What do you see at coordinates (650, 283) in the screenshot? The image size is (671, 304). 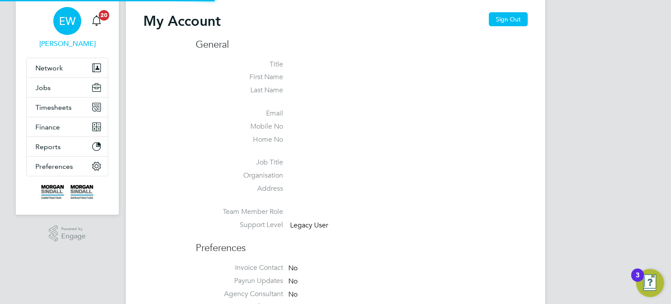 I see `button: Open Resource Center, 3 new notifications` at bounding box center [650, 283].